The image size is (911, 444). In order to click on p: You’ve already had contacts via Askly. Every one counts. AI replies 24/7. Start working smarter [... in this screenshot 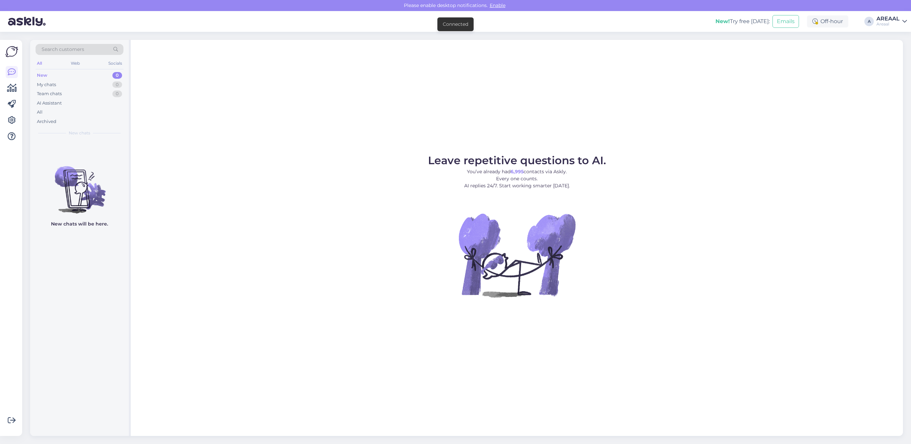, I will do `click(517, 179)`.